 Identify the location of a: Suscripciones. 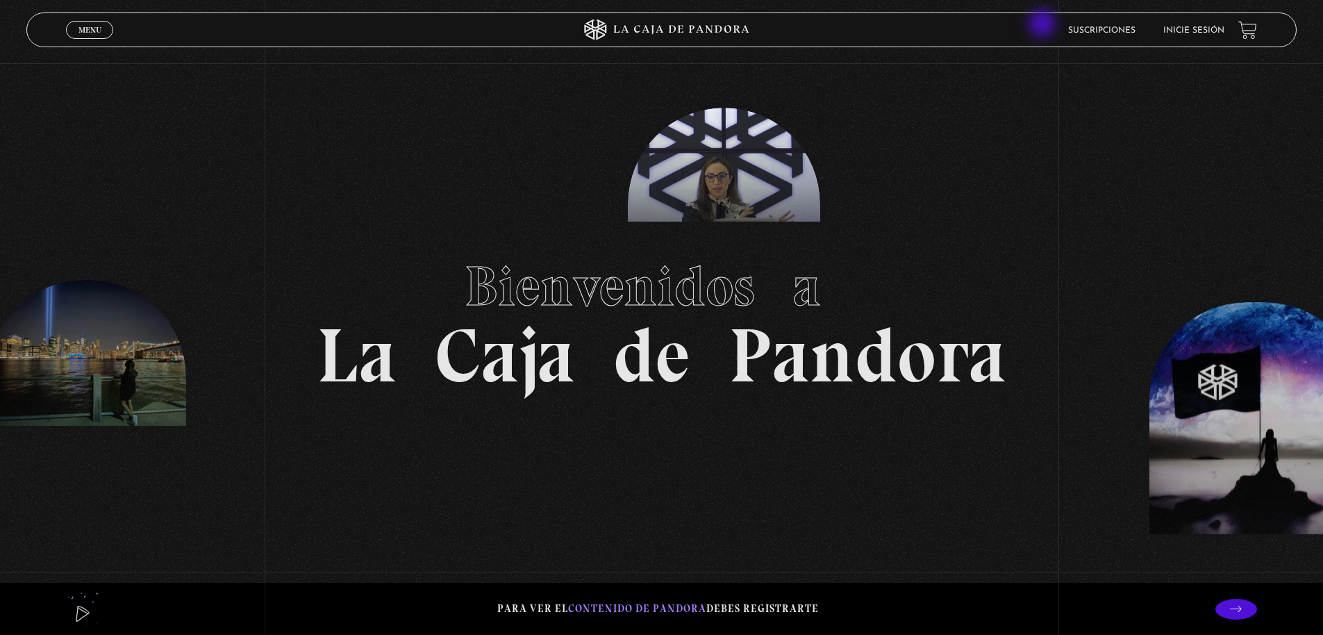
(1101, 31).